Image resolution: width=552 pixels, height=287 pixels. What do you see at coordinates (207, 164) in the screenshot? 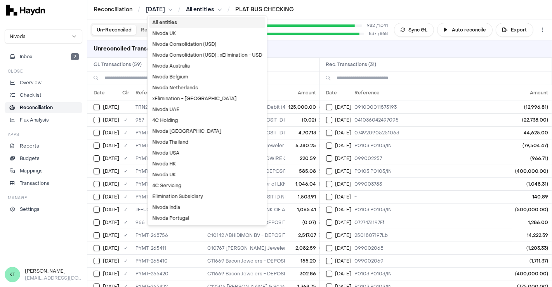
I see `div: Nivoda HK` at bounding box center [207, 164].